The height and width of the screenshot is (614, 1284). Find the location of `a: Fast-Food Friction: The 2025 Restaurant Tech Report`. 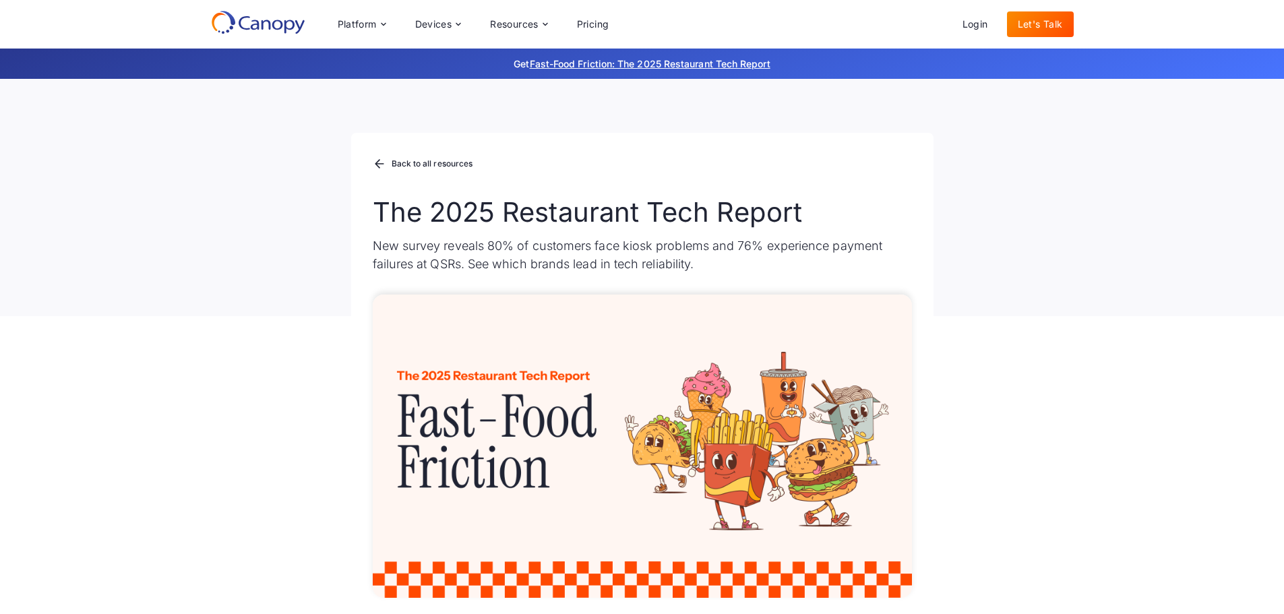

a: Fast-Food Friction: The 2025 Restaurant Tech Report is located at coordinates (650, 63).